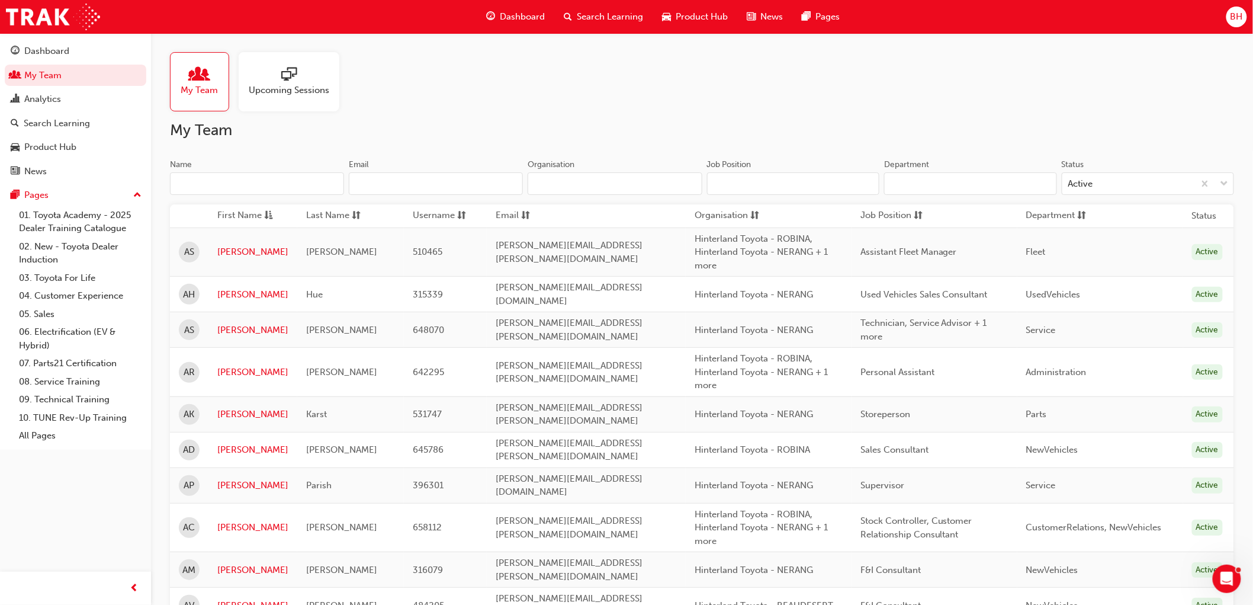  Describe the element at coordinates (754, 330) in the screenshot. I see `span: Hinterland Toyota - NERANG` at that location.